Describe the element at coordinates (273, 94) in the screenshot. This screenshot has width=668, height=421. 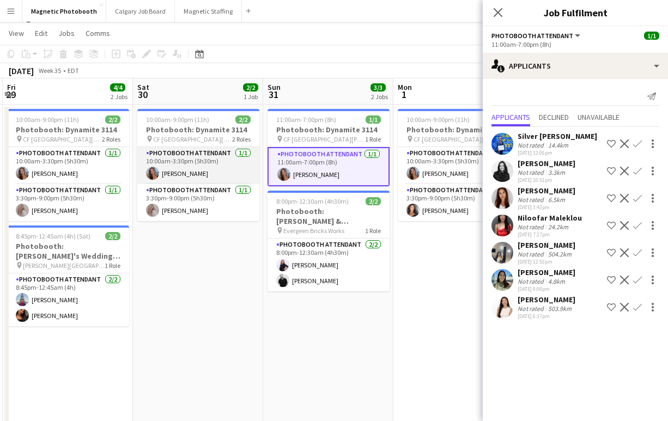
I see `span: 31` at that location.